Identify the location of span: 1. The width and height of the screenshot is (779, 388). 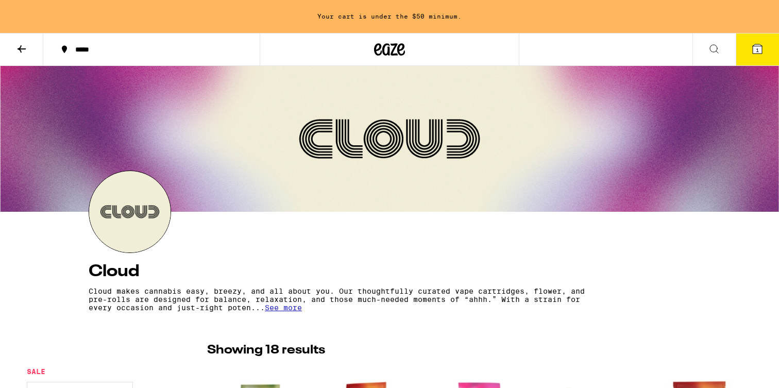
(757, 50).